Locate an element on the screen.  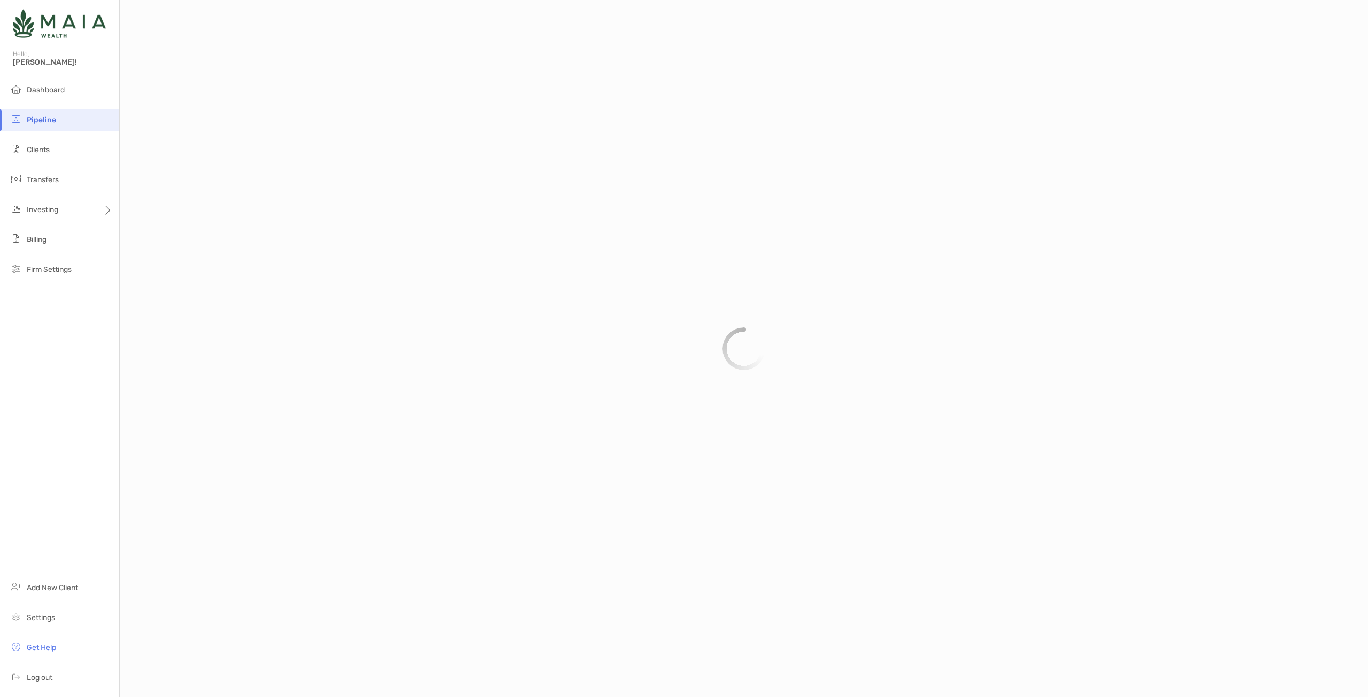
span: Pipeline is located at coordinates (41, 120).